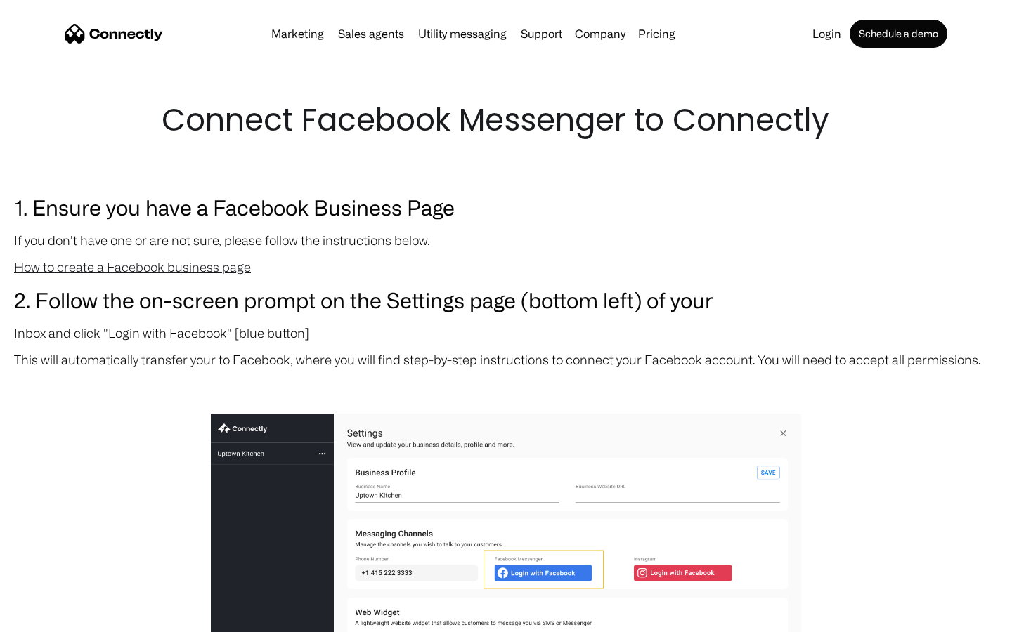 The image size is (1012, 632). I want to click on a: Login, so click(826, 34).